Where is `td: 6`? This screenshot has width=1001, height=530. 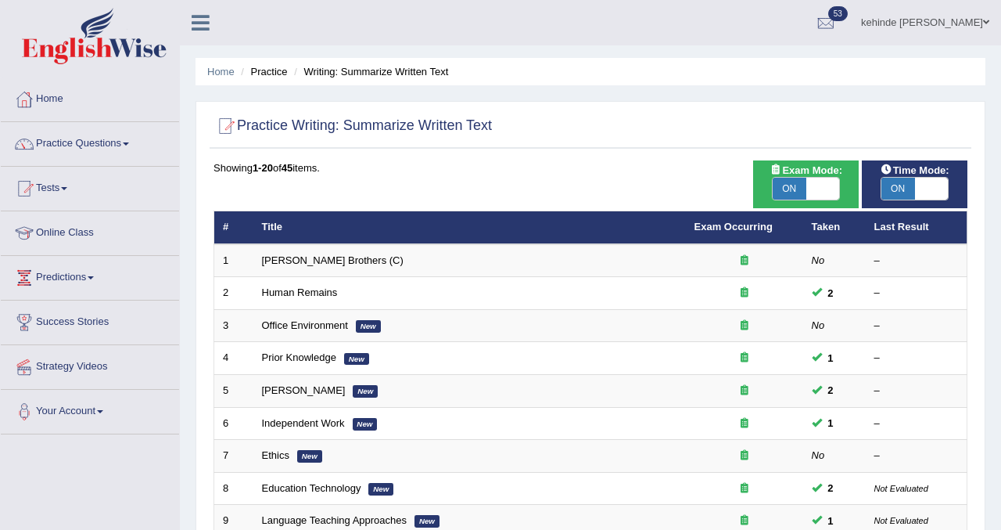
td: 6 is located at coordinates (234, 423).